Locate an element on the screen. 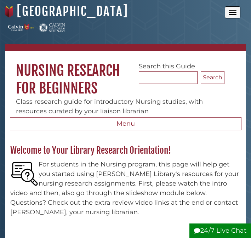 This screenshot has width=251, height=238. button: 24/7 Live Chat is located at coordinates (221, 231).